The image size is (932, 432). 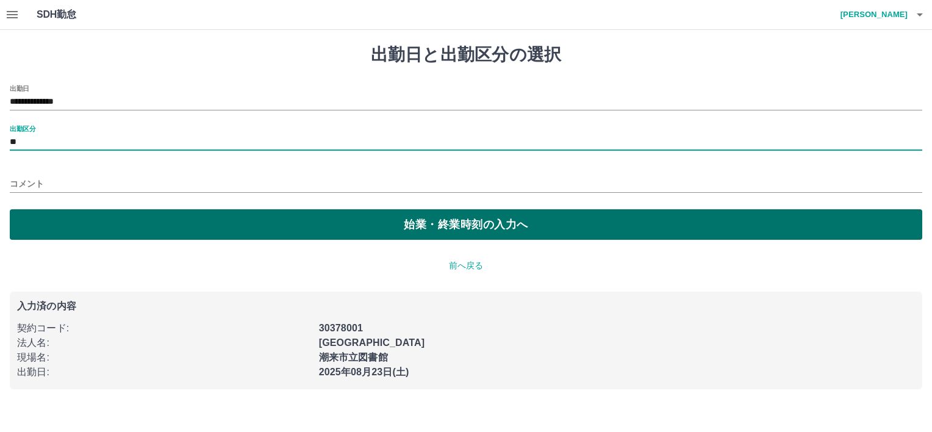 What do you see at coordinates (164, 343) in the screenshot?
I see `p: 法人名 :` at bounding box center [164, 343].